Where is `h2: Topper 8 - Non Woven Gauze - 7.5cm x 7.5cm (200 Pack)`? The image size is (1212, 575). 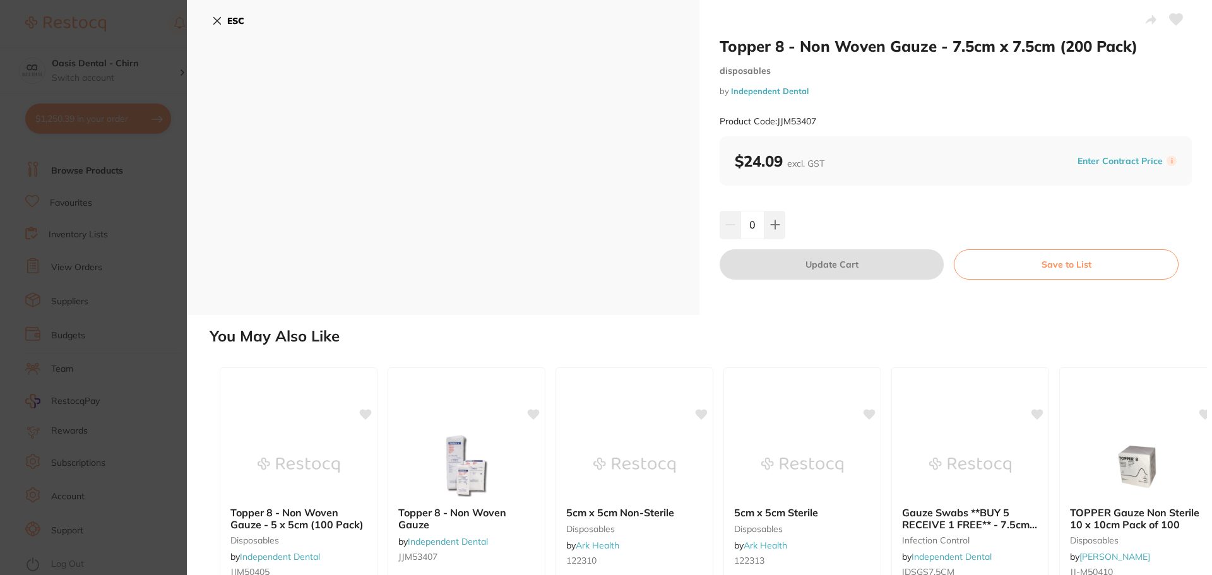
h2: Topper 8 - Non Woven Gauze - 7.5cm x 7.5cm (200 Pack) is located at coordinates (956, 46).